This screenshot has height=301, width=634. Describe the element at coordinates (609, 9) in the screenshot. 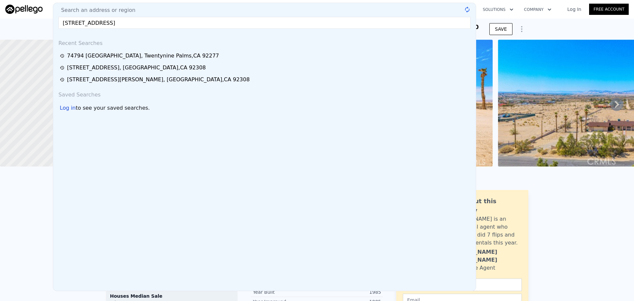

I see `a: Free Account` at that location.